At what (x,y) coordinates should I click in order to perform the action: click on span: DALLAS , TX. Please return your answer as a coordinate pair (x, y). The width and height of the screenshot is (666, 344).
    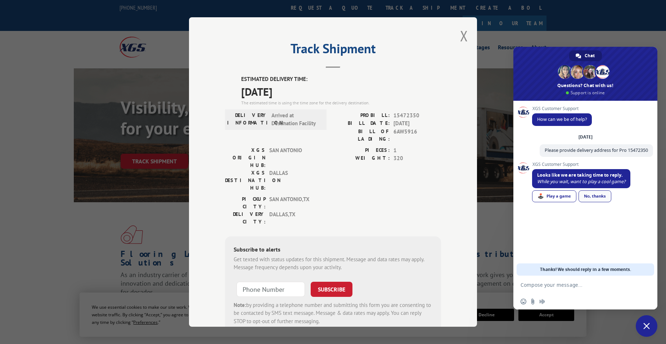
    Looking at the image, I should click on (293, 218).